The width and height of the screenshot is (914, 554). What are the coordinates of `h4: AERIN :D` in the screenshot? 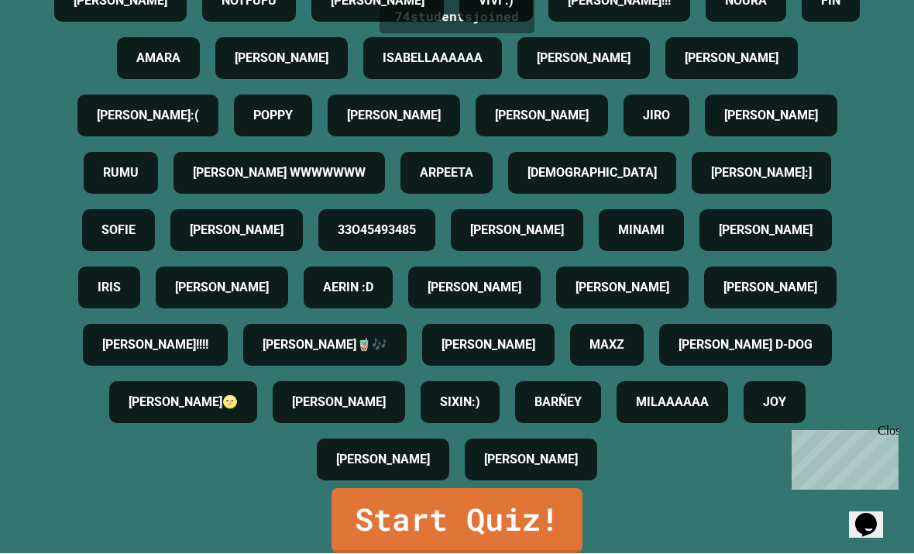 It's located at (348, 288).